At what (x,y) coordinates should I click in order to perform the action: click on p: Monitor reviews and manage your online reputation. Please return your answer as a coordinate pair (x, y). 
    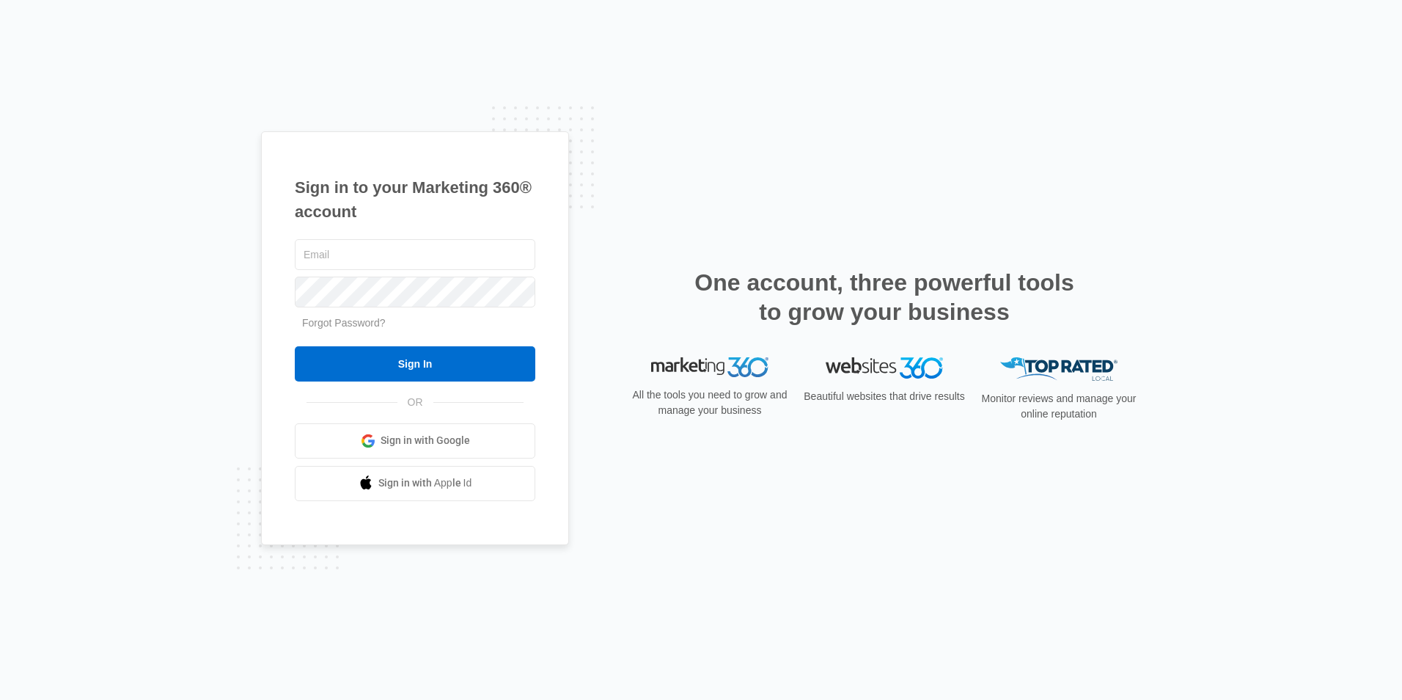
    Looking at the image, I should click on (1059, 406).